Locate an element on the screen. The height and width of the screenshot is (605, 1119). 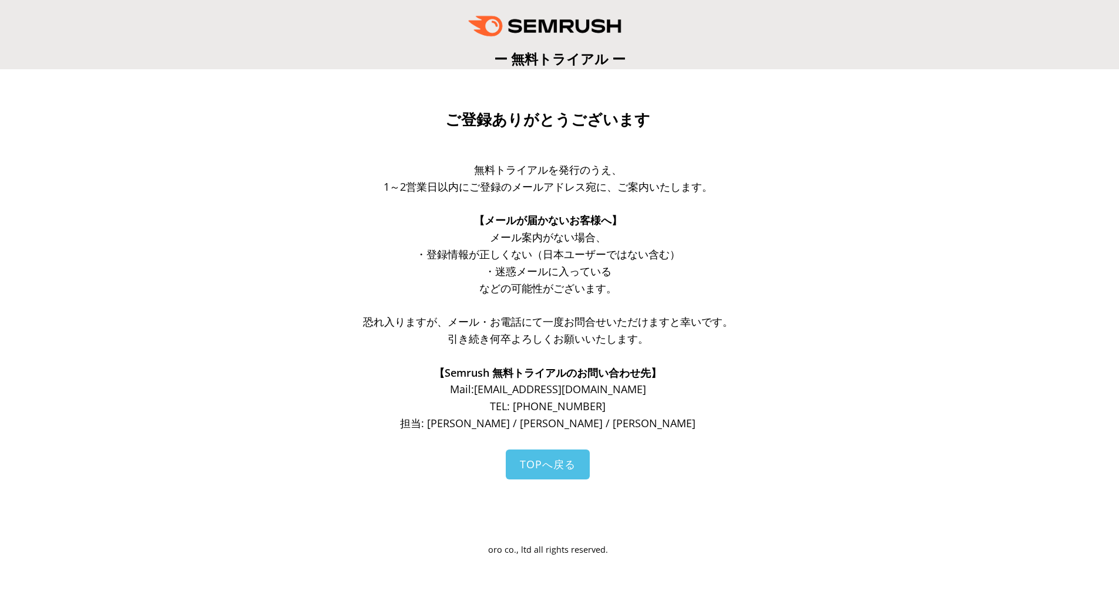
span: ー 無料トライアル ー is located at coordinates (560, 59).